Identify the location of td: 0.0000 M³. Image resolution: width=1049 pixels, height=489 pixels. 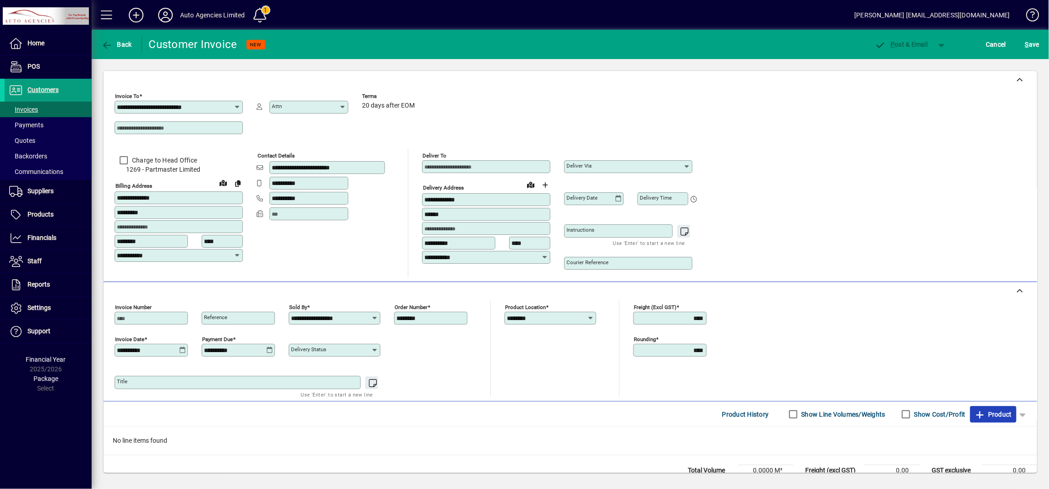
(765, 471).